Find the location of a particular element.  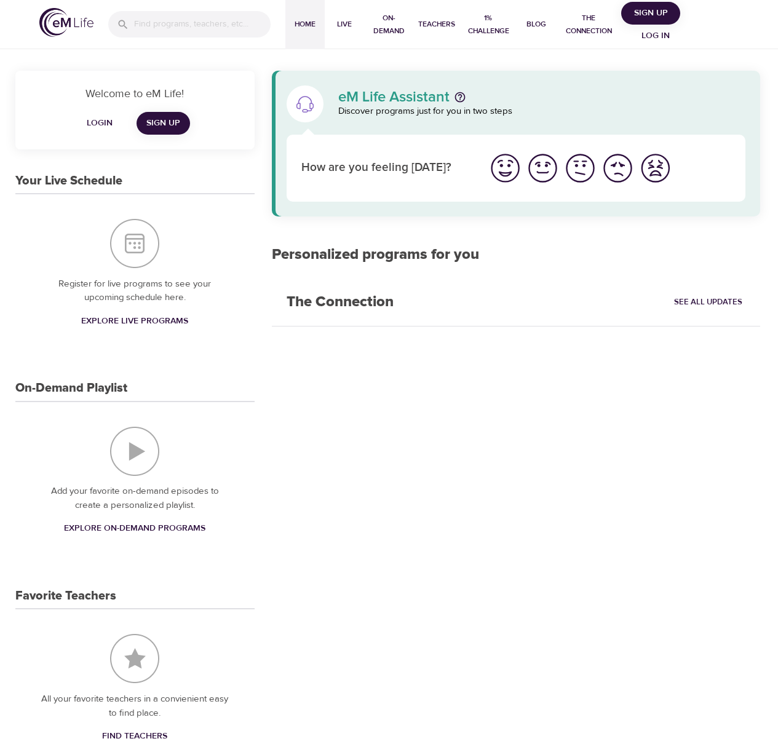

h3: Favorite Teachers is located at coordinates (66, 596).